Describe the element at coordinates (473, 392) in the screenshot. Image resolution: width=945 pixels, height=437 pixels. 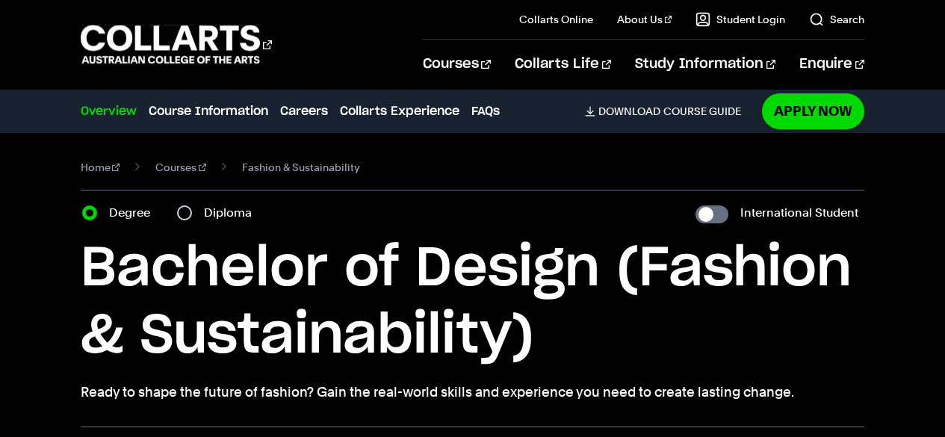
I see `p: Ready to shape the future of fashion? Gain the real-world skills and experience you need to creat...` at that location.